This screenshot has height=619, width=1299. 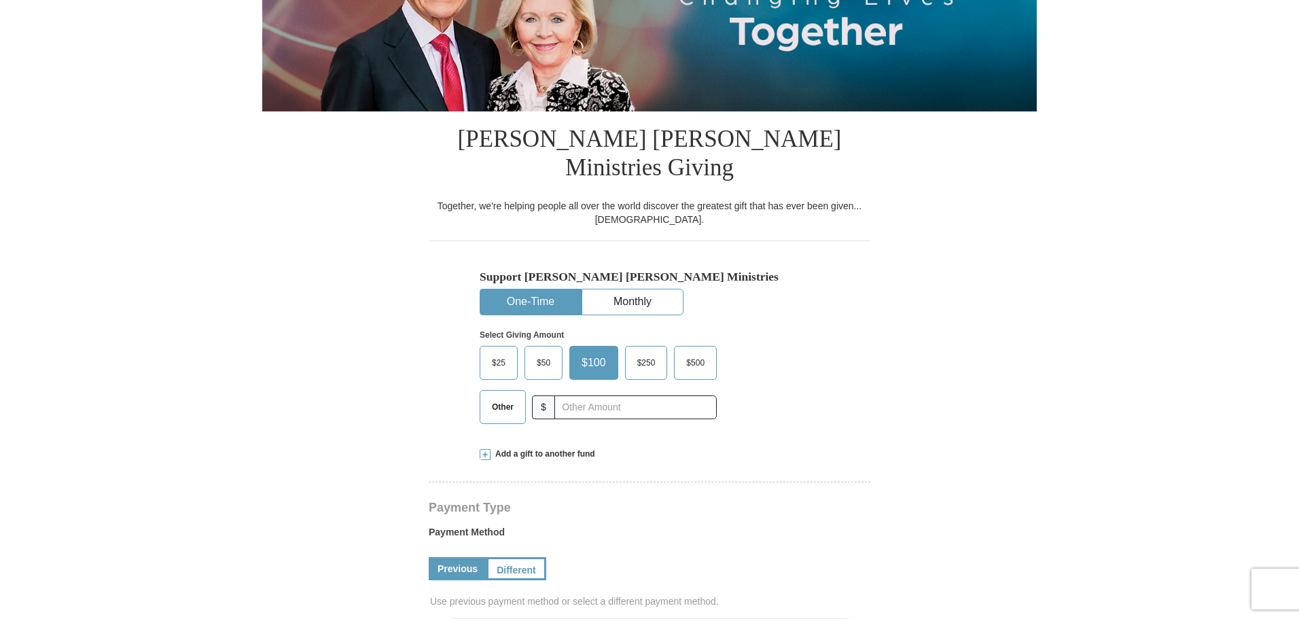 What do you see at coordinates (543, 454) in the screenshot?
I see `span: Add a gift to another fund` at bounding box center [543, 454].